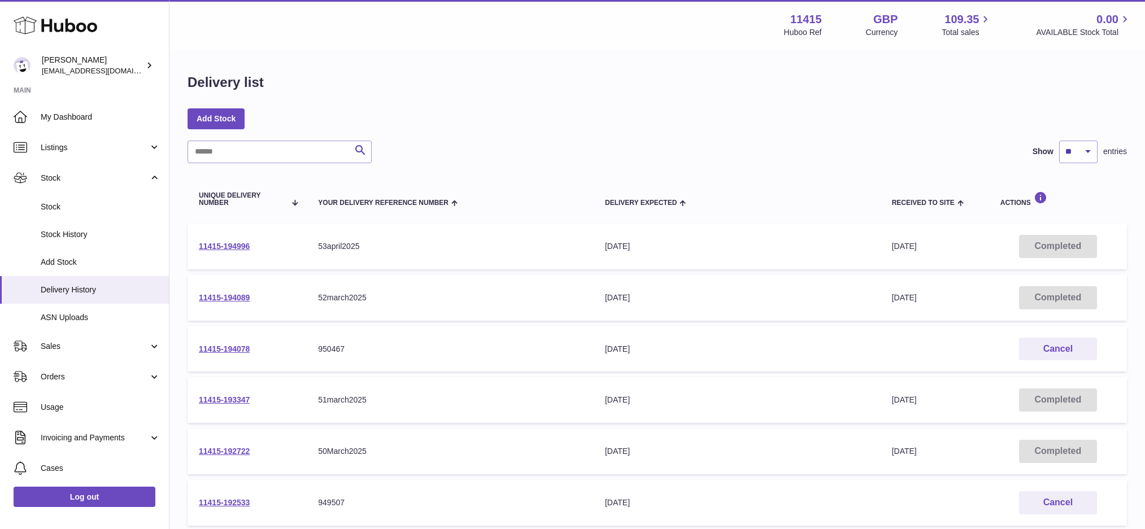 The width and height of the screenshot is (1145, 529). What do you see at coordinates (641, 203) in the screenshot?
I see `span: Delivery Expected` at bounding box center [641, 203].